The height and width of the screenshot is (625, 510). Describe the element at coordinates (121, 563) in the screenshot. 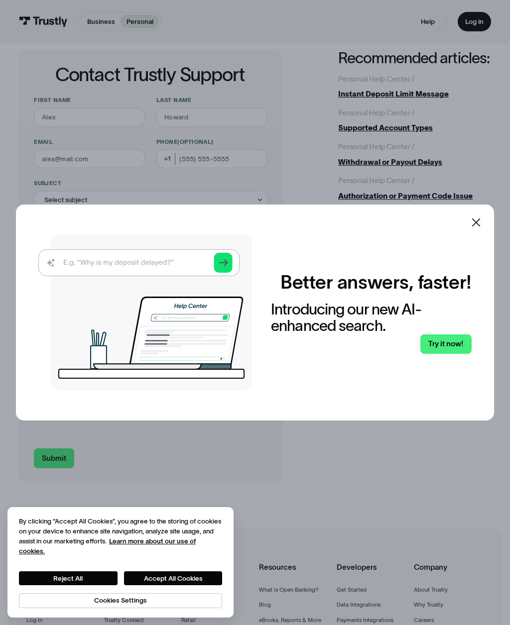

I see `div: Privacy` at that location.